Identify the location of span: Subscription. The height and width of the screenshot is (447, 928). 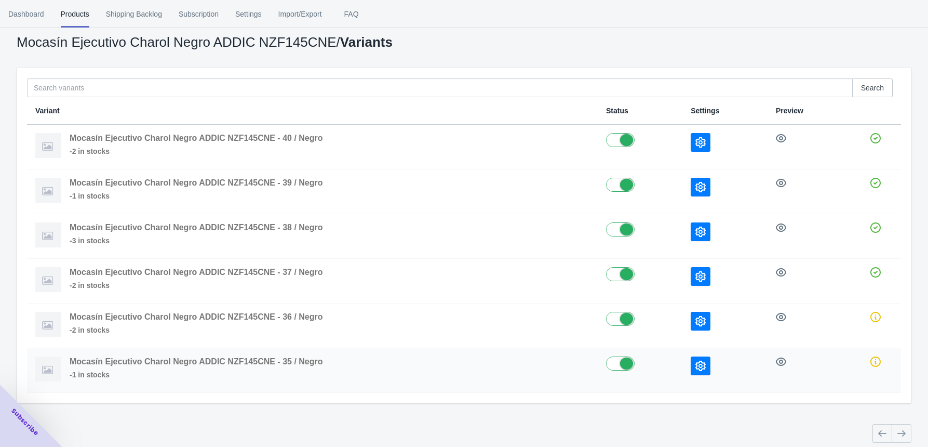
(198, 14).